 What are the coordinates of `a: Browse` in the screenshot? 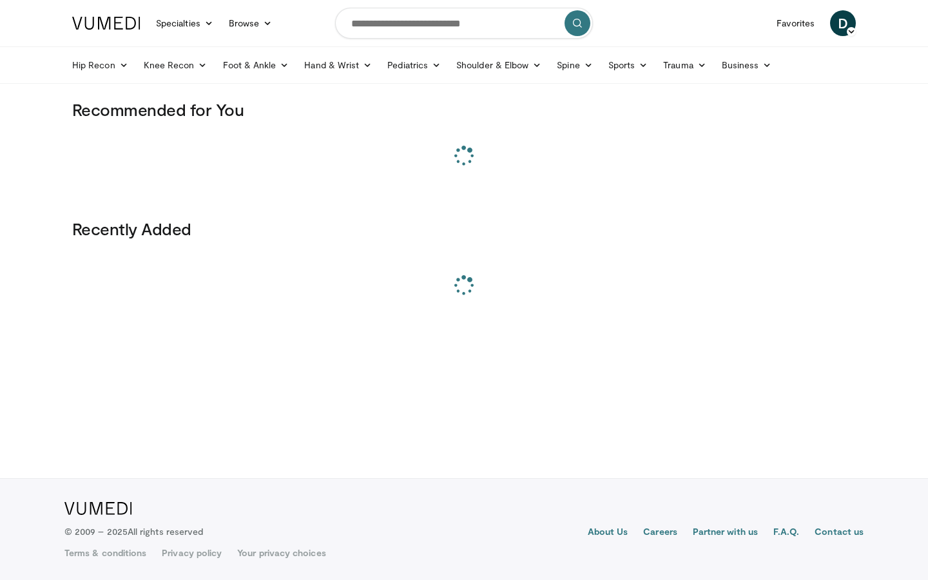 It's located at (251, 23).